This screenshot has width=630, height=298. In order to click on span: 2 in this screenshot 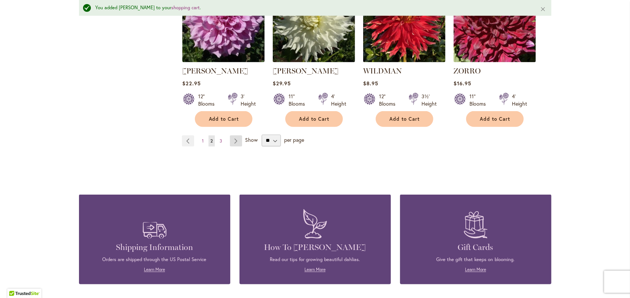, I will do `click(212, 141)`.